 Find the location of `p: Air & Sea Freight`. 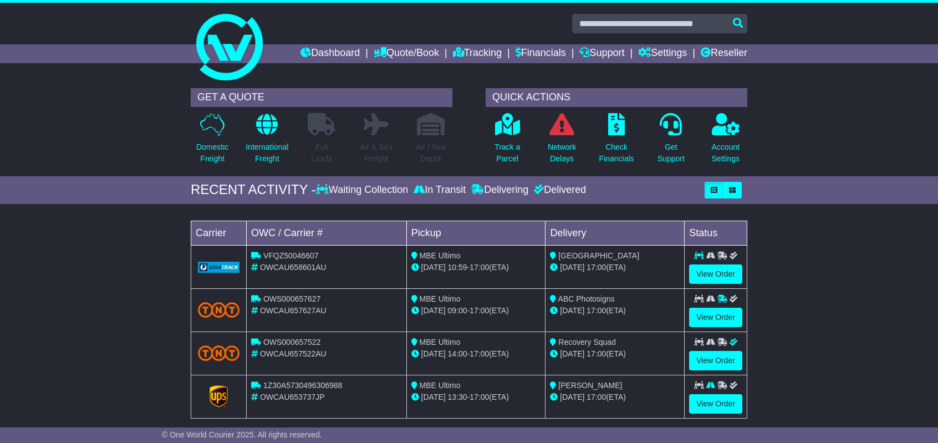

p: Air & Sea Freight is located at coordinates (376, 153).